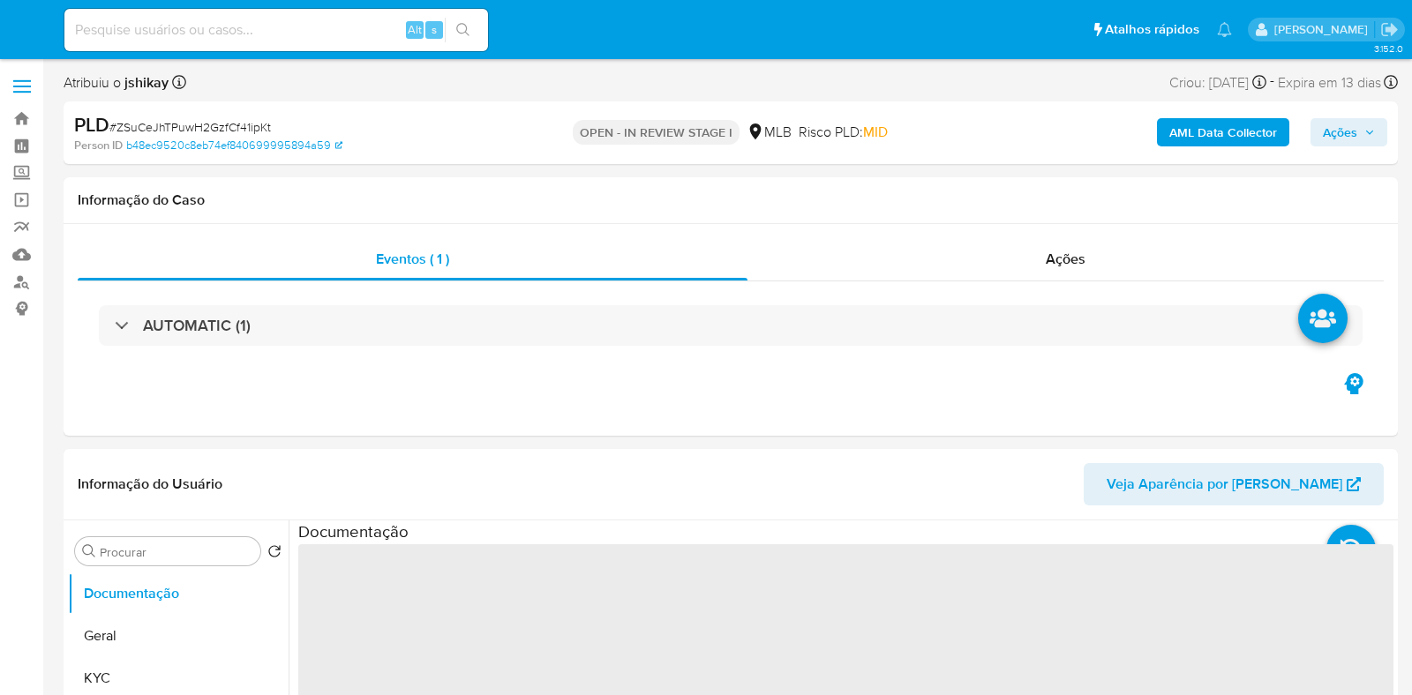 Image resolution: width=1412 pixels, height=695 pixels. I want to click on span: s, so click(434, 29).